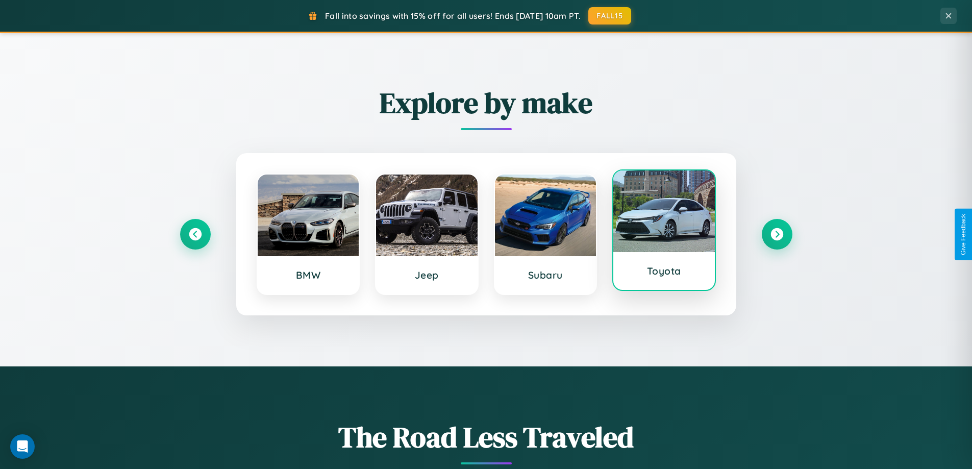 The image size is (972, 469). I want to click on h2: Explore by make, so click(486, 103).